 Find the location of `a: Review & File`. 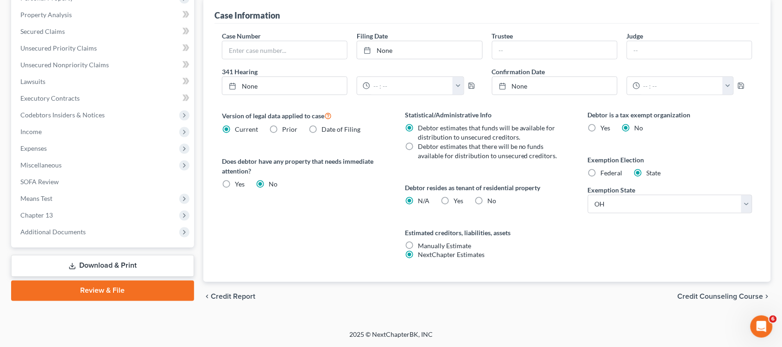

a: Review & File is located at coordinates (102, 291).